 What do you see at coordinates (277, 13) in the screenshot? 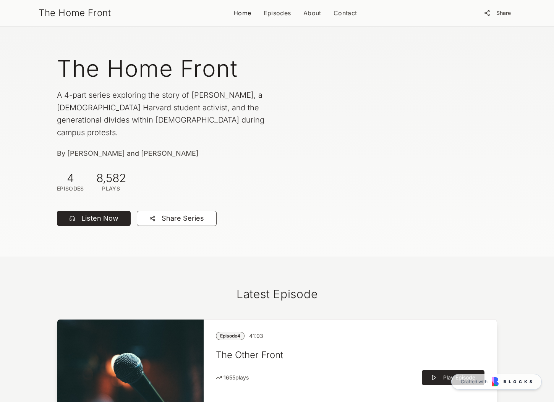
I see `a: Episodes` at bounding box center [277, 13].